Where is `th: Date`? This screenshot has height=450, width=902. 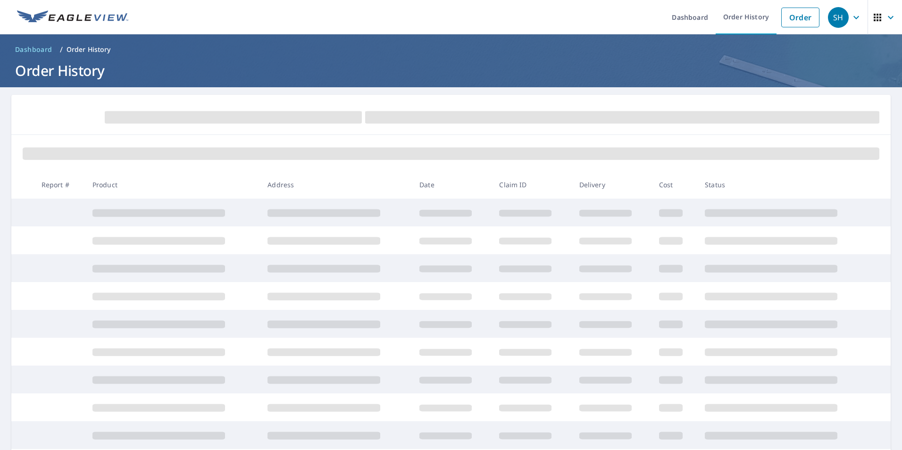
th: Date is located at coordinates (452, 185).